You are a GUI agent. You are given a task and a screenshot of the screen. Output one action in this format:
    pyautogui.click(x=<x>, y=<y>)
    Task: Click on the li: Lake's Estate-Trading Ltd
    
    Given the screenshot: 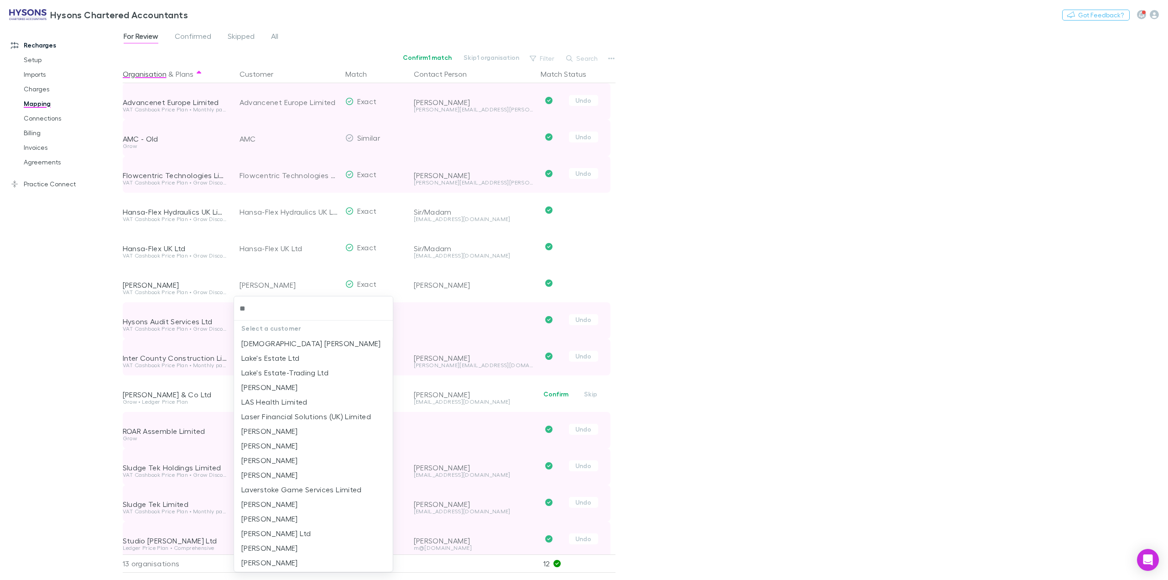 What is the action you would take?
    pyautogui.click(x=313, y=372)
    